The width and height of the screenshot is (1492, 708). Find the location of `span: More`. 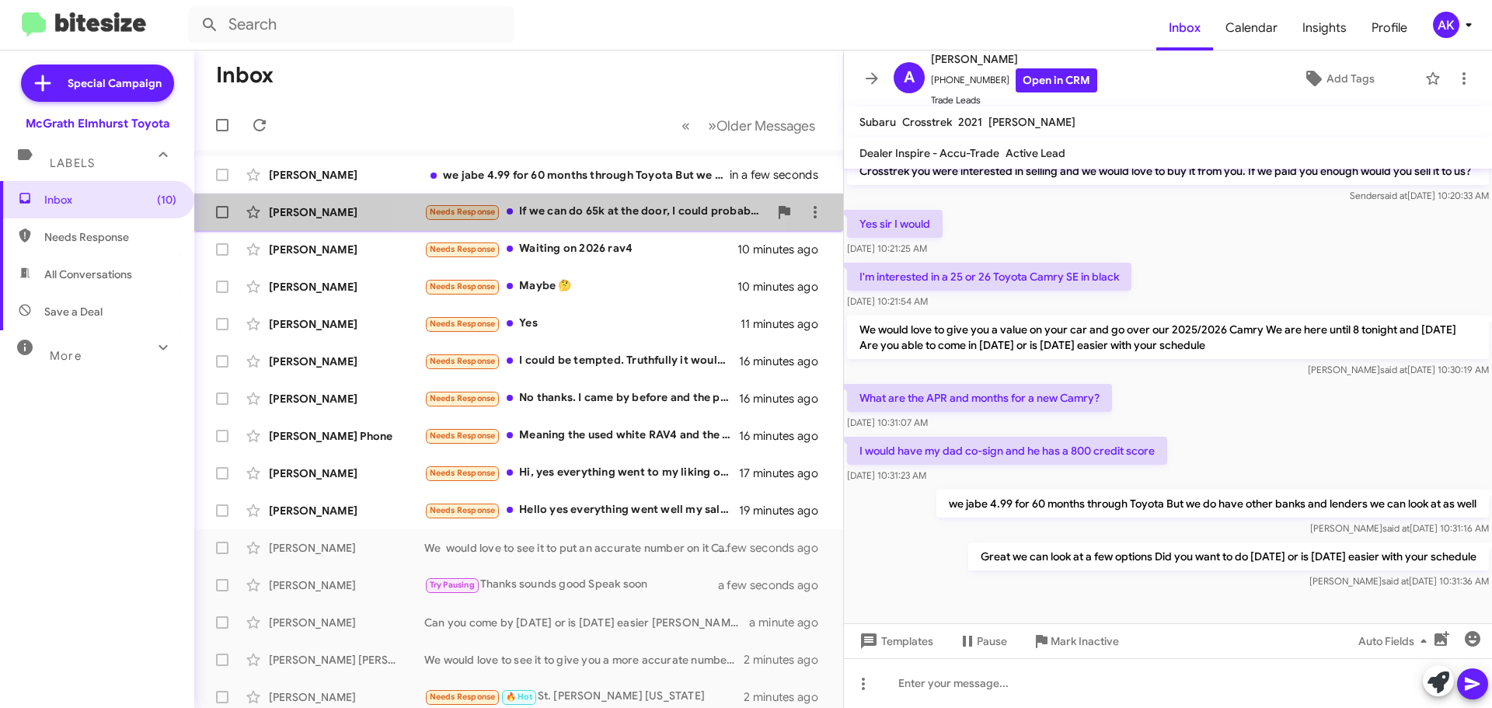

span: More is located at coordinates (65, 356).